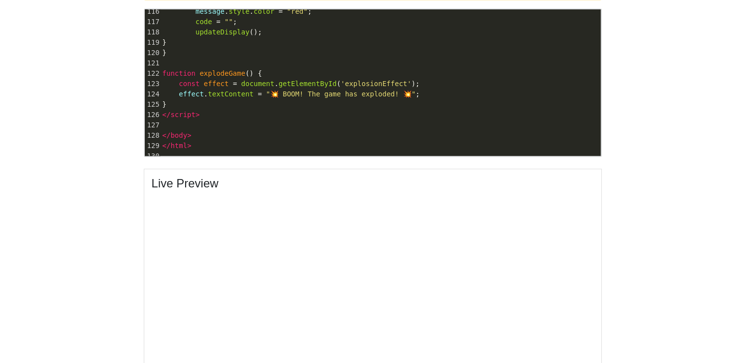 This screenshot has height=363, width=745. I want to click on span: 'explosionEffect', so click(376, 84).